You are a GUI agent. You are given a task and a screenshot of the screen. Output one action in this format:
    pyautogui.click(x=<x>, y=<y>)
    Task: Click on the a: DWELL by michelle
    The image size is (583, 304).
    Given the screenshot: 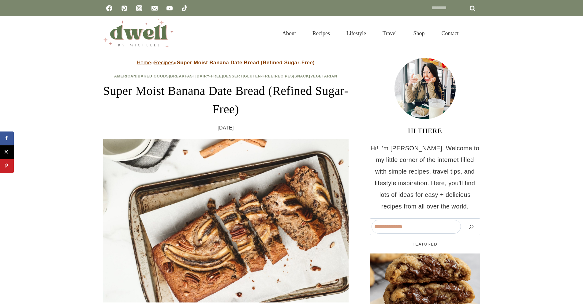 What is the action you would take?
    pyautogui.click(x=138, y=33)
    